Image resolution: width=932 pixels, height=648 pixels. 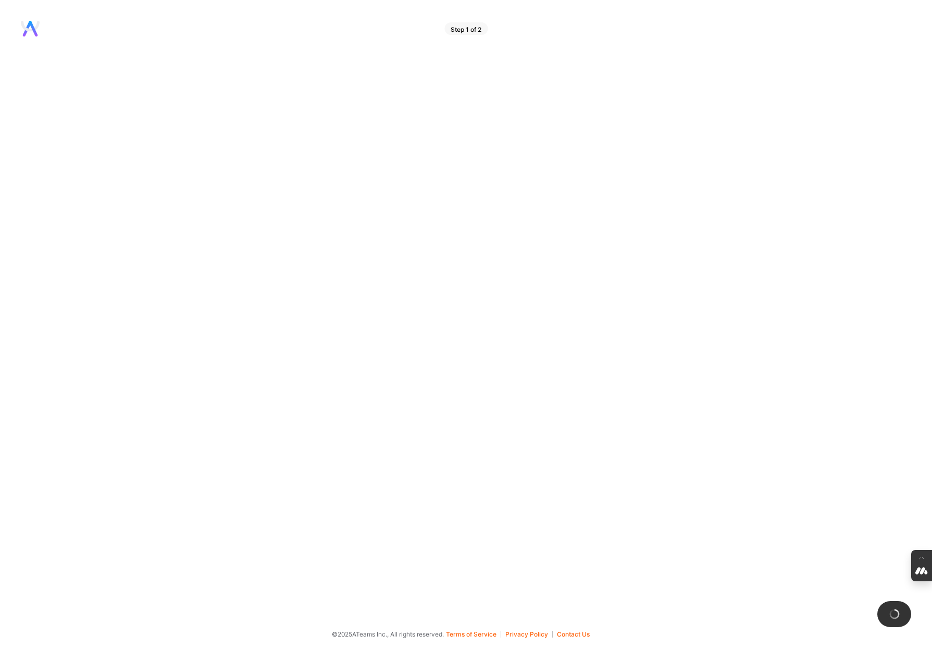 What do you see at coordinates (388, 634) in the screenshot?
I see `span: © 2025 ATeams Inc., All rights reserved.` at bounding box center [388, 634].